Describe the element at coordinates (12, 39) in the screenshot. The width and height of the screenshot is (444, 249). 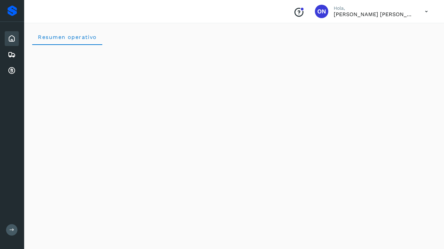
I see `div: Inicio` at that location.